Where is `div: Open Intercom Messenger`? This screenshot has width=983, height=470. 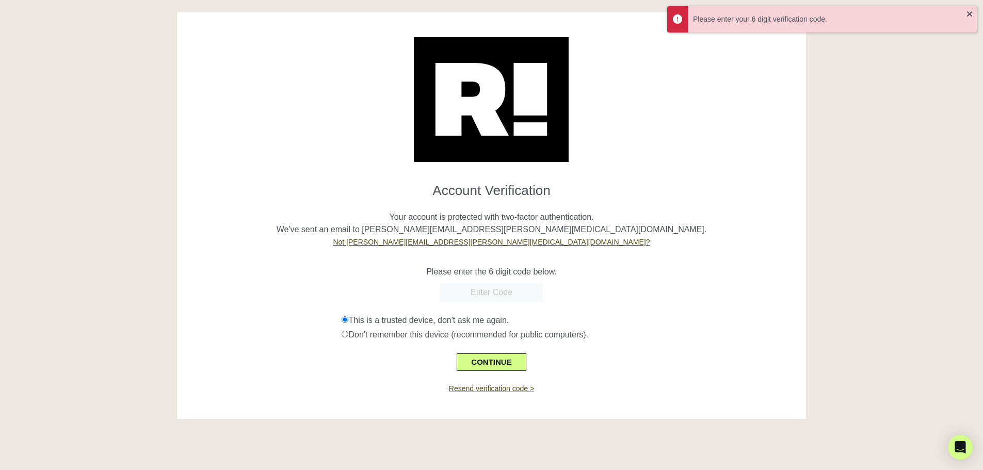 div: Open Intercom Messenger is located at coordinates (960, 447).